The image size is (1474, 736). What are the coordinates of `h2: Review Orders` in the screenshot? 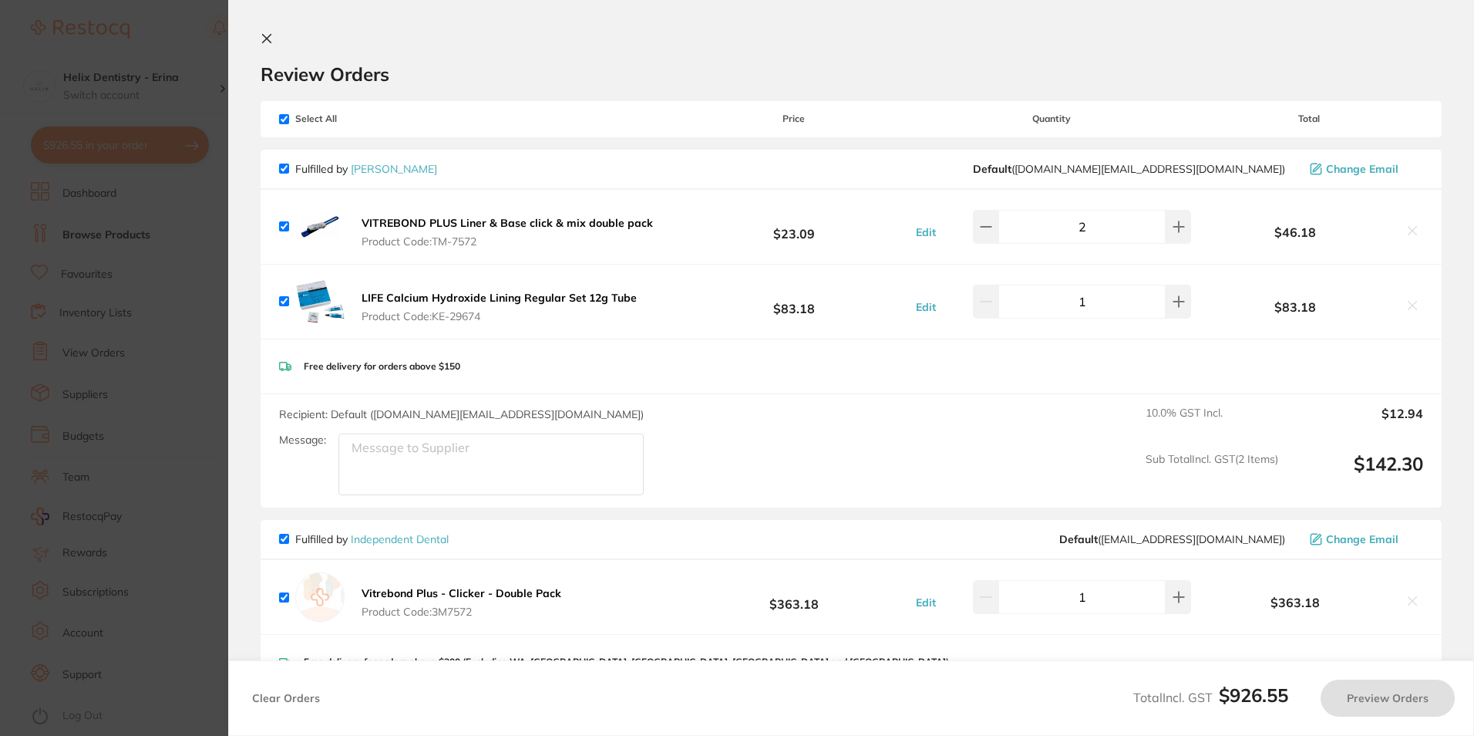 It's located at (851, 74).